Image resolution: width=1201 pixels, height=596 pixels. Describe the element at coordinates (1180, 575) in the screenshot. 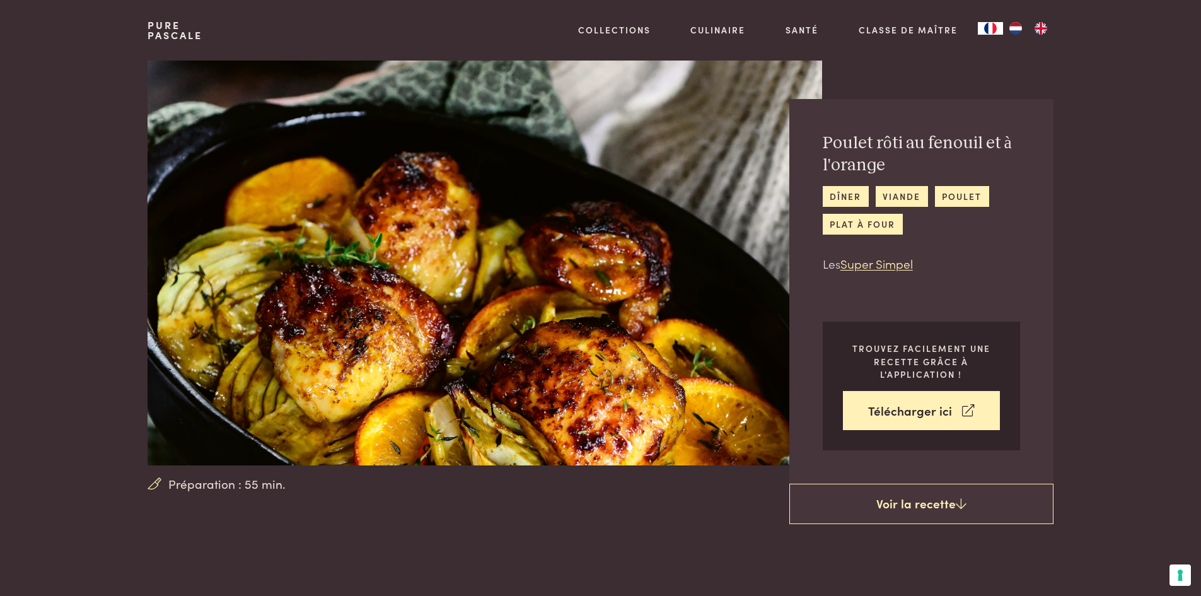

I see `button: Vos préférences en matière de consentement pour les technologies de suivi` at that location.